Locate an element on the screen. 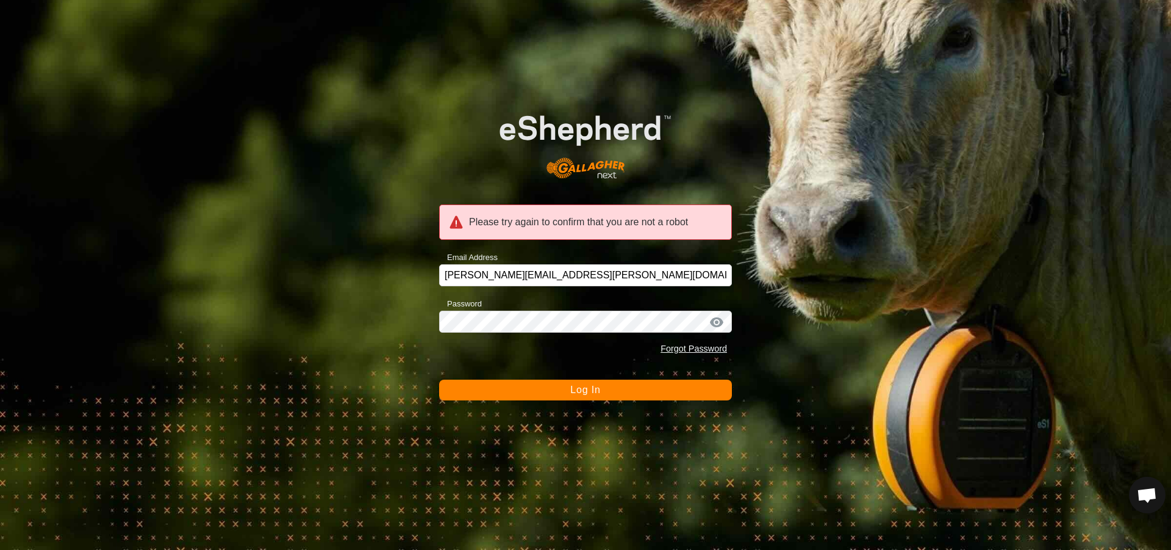 The height and width of the screenshot is (550, 1171). button: Log In is located at coordinates (586, 390).